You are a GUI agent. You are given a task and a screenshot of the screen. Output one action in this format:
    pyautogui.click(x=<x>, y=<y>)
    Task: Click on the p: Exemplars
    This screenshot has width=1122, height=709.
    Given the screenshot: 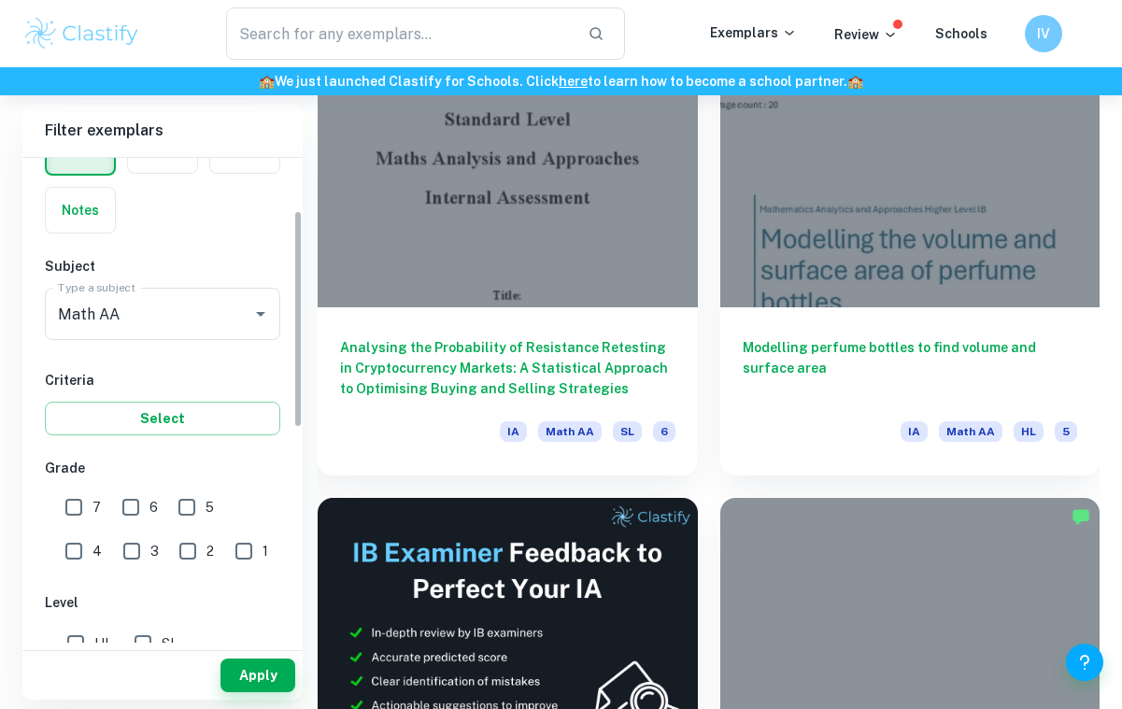 What is the action you would take?
    pyautogui.click(x=753, y=33)
    